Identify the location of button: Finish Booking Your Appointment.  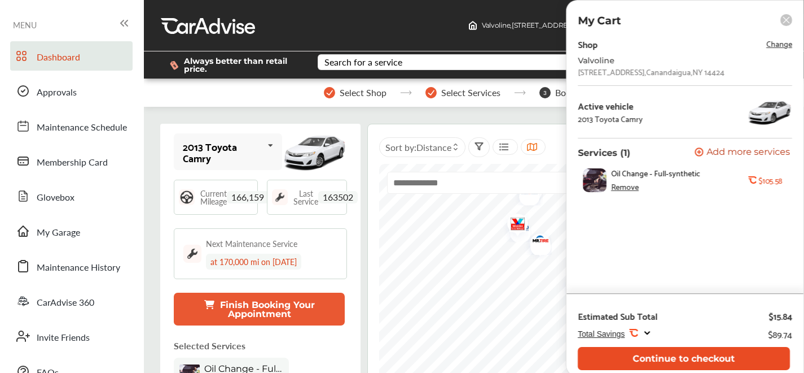
(259, 309).